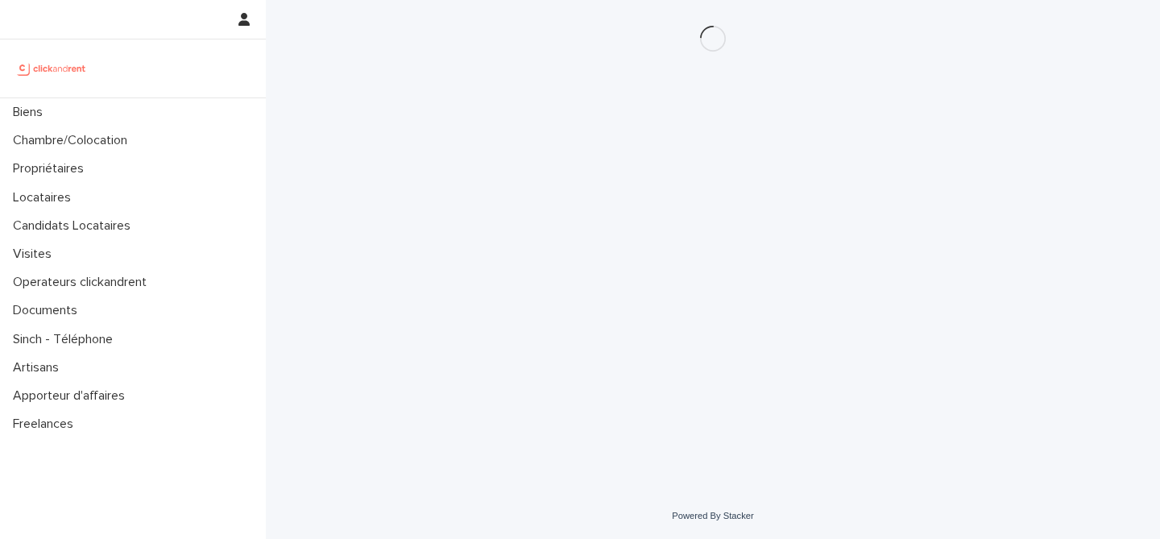 This screenshot has height=539, width=1160. I want to click on p: Operateurs clickandrent, so click(83, 282).